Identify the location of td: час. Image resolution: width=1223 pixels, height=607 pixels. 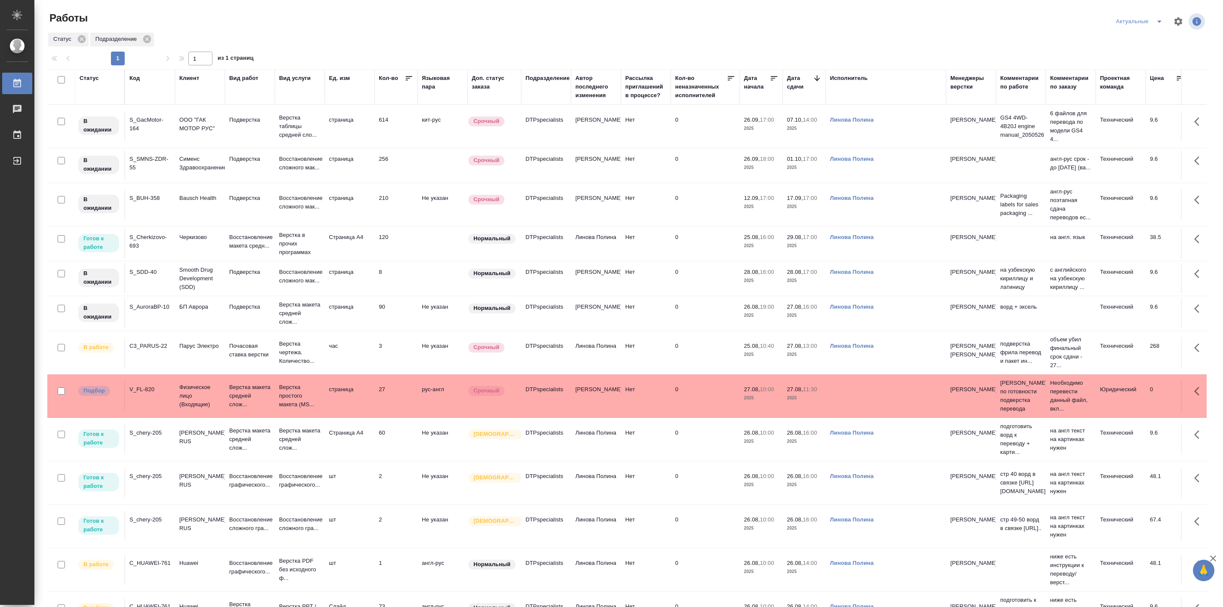
(350, 353).